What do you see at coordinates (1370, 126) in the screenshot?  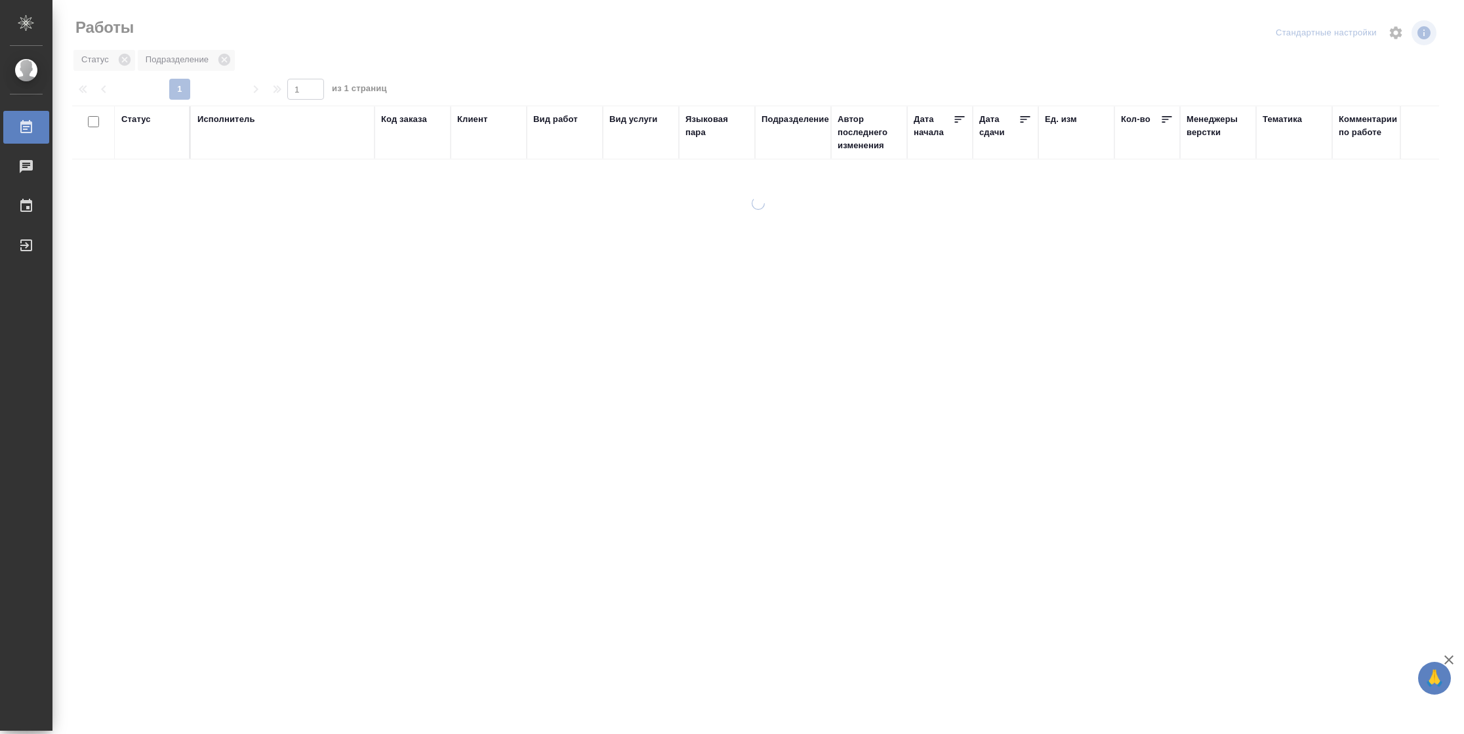 I see `div: Комментарии по работе` at bounding box center [1370, 126].